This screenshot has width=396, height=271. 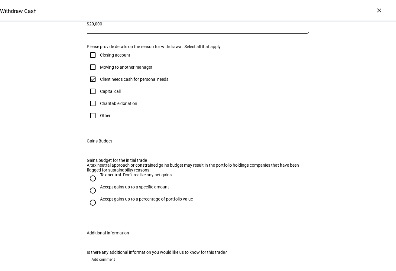 What do you see at coordinates (108, 233) in the screenshot?
I see `div: Additional Information` at bounding box center [108, 233].